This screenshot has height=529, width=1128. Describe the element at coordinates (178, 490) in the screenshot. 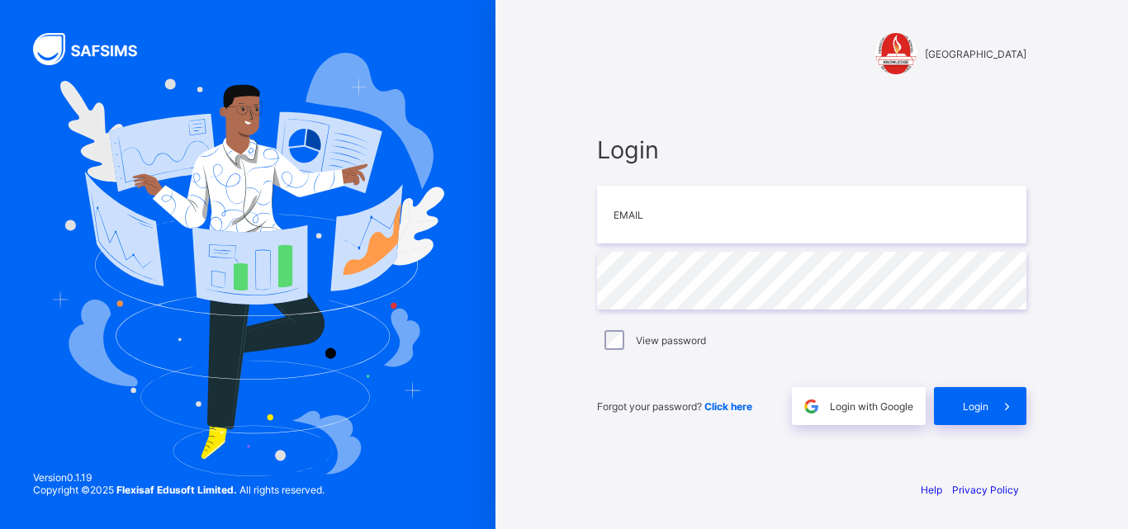

I see `span: Copyright © 2025 All rights reserved.` at that location.